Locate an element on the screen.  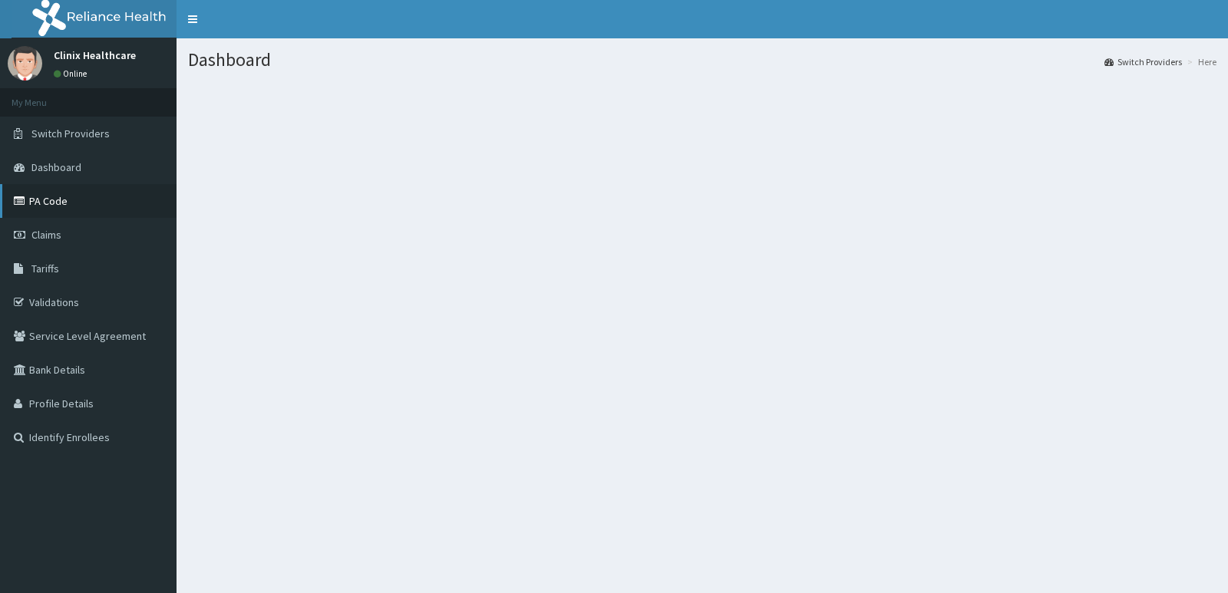
li: Here is located at coordinates (1199, 61).